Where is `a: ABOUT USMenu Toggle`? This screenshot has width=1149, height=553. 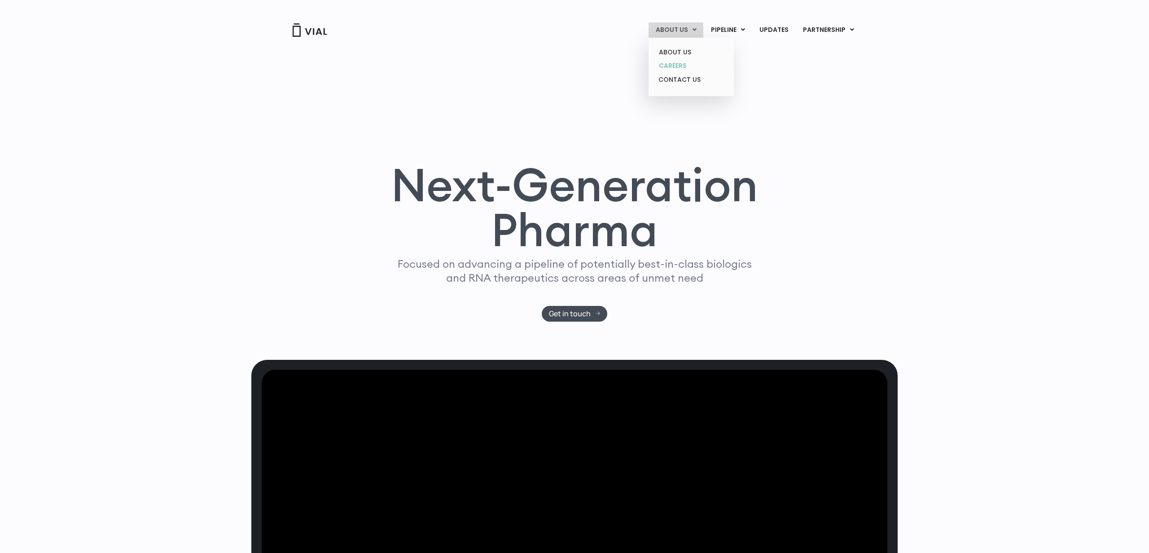
a: ABOUT USMenu Toggle is located at coordinates (676, 30).